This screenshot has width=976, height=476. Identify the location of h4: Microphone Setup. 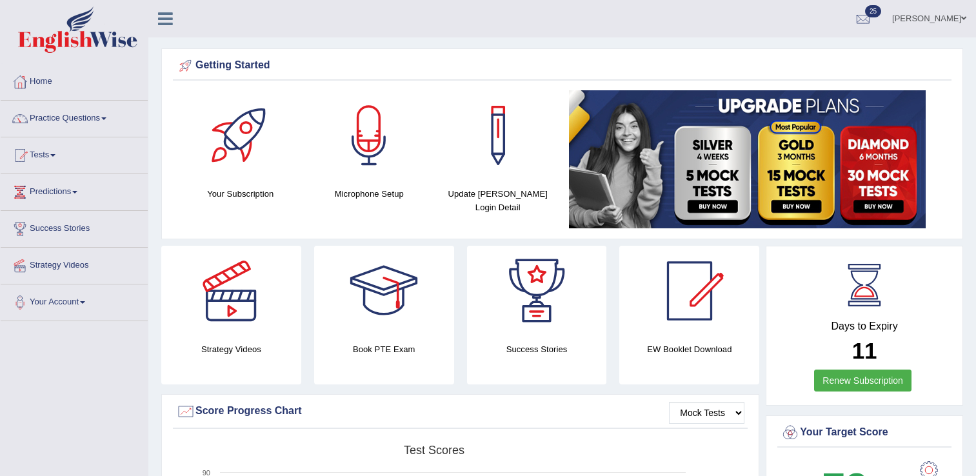
(370, 194).